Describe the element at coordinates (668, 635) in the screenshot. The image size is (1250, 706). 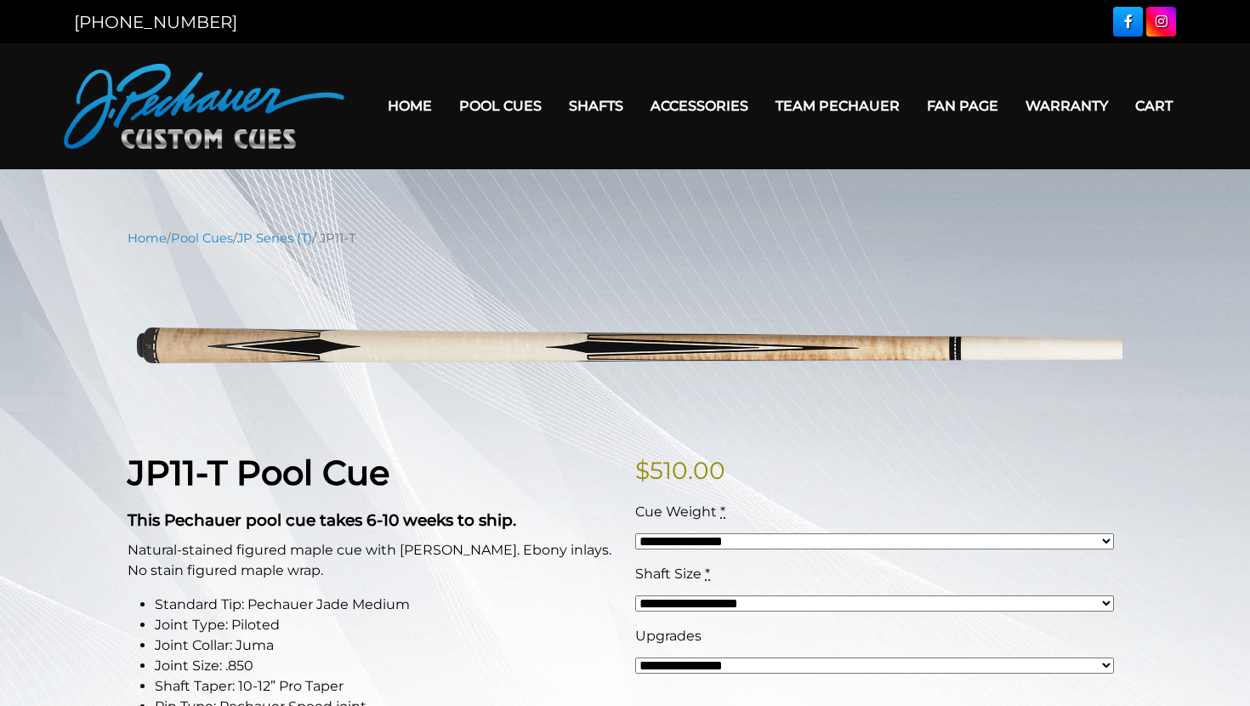
I see `span: Upgrades` at that location.